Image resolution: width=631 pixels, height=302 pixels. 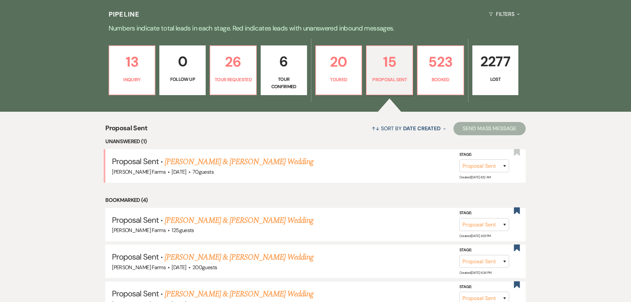 I want to click on p: Booked, so click(x=441, y=79).